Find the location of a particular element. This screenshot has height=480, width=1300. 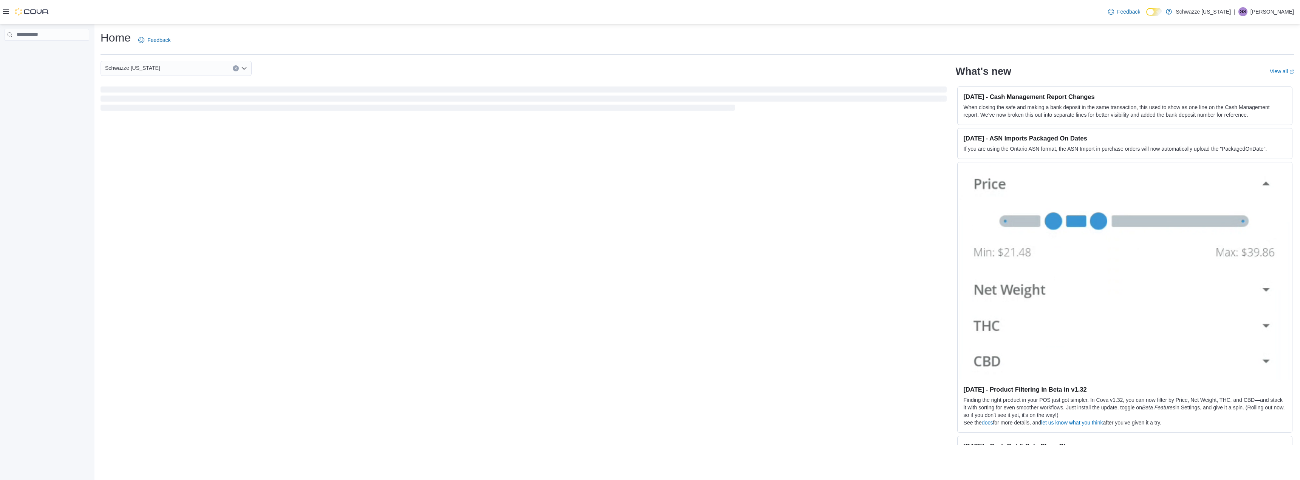

a: let us know what you think is located at coordinates (1072, 423).